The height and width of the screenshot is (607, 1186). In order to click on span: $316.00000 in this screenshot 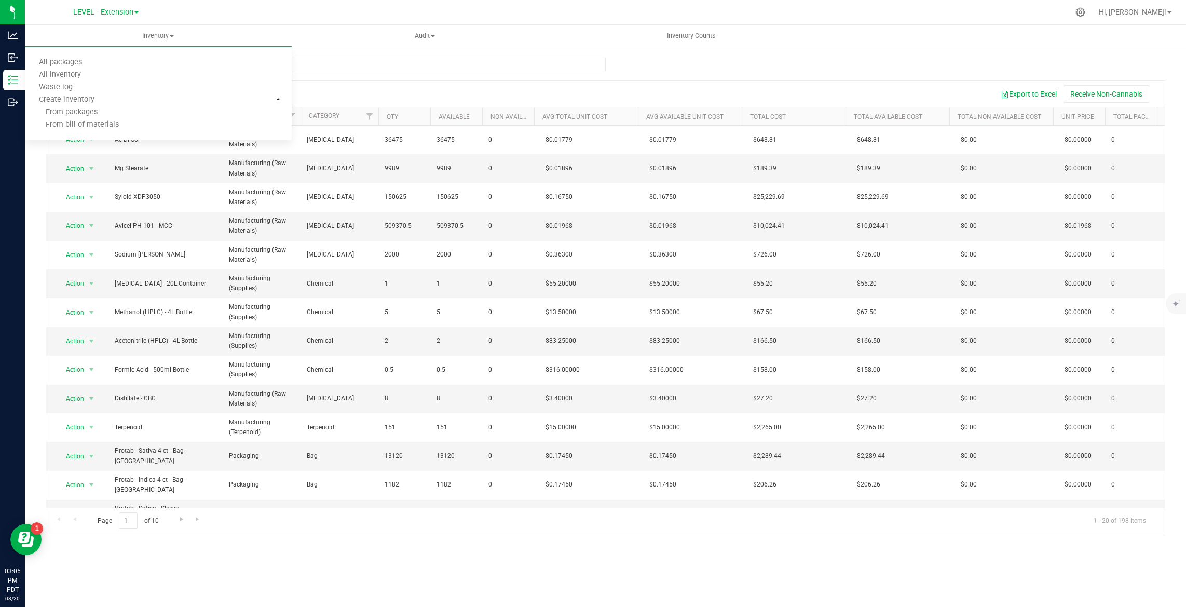, I will do `click(563, 370)`.